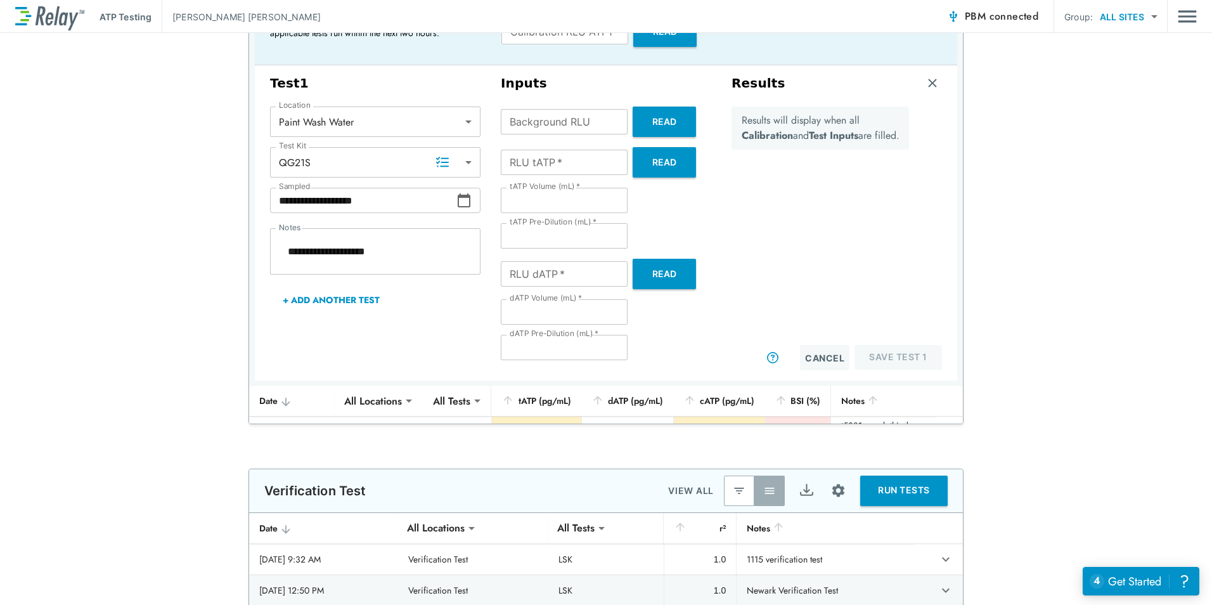 The width and height of the screenshot is (1212, 605). Describe the element at coordinates (739, 491) in the screenshot. I see `img: Latest` at that location.